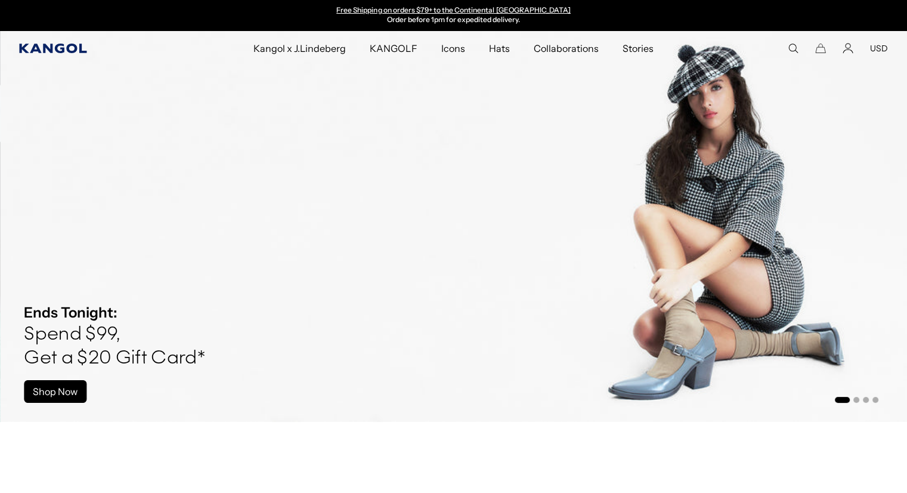 The image size is (907, 493). I want to click on a: Shop Now, so click(55, 391).